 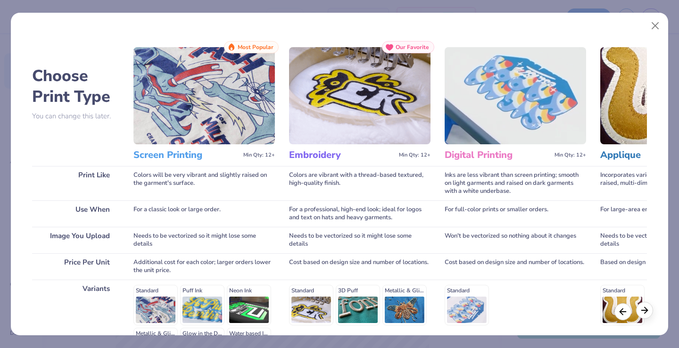 What do you see at coordinates (75, 183) in the screenshot?
I see `div: Print Like` at bounding box center [75, 183].